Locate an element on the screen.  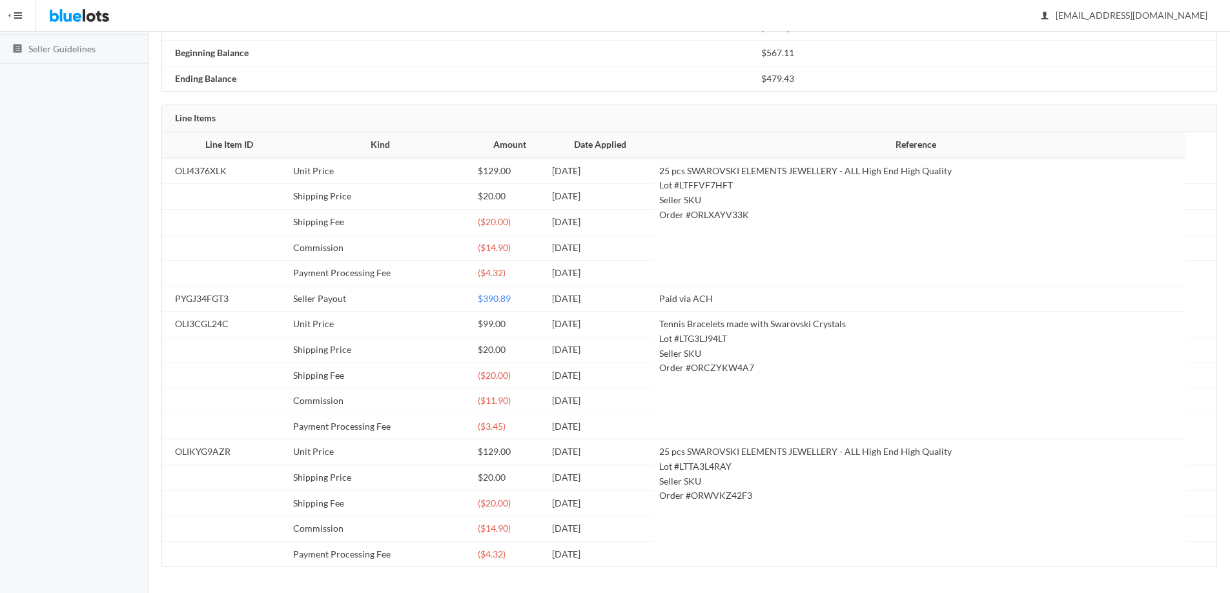
td: $567.11 is located at coordinates (986, 54).